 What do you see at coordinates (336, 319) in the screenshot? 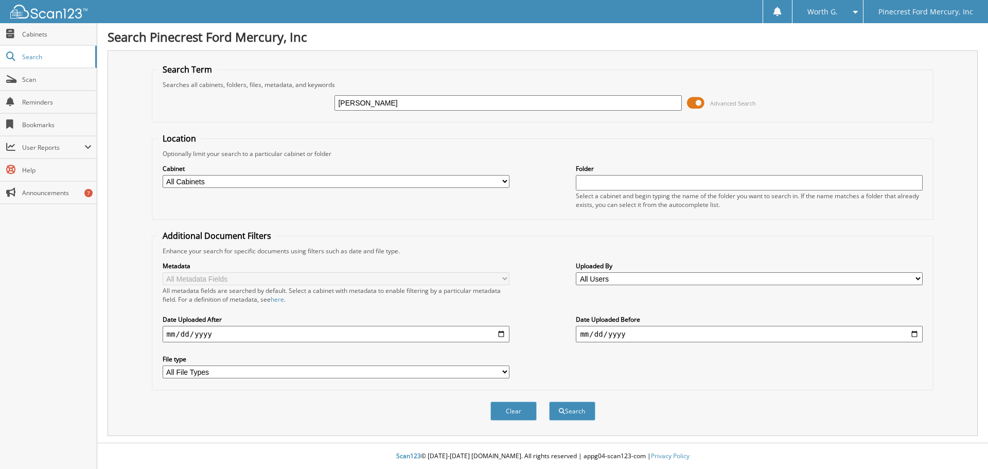
I see `label: Date Uploaded After` at bounding box center [336, 319].